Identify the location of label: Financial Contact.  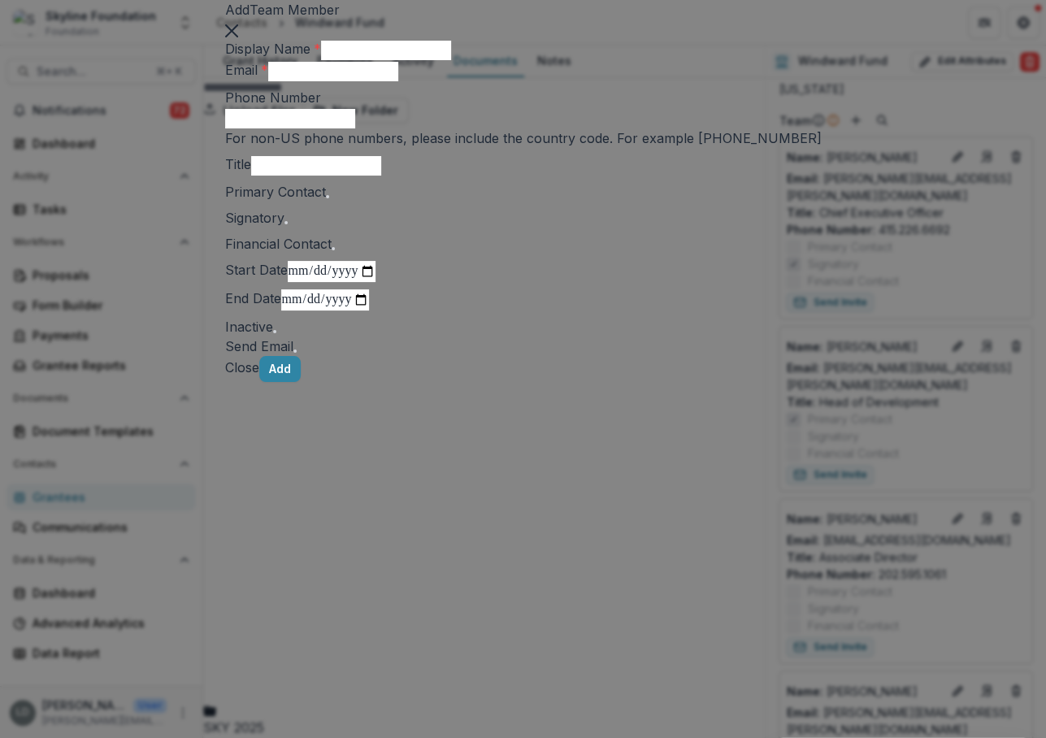
(278, 244).